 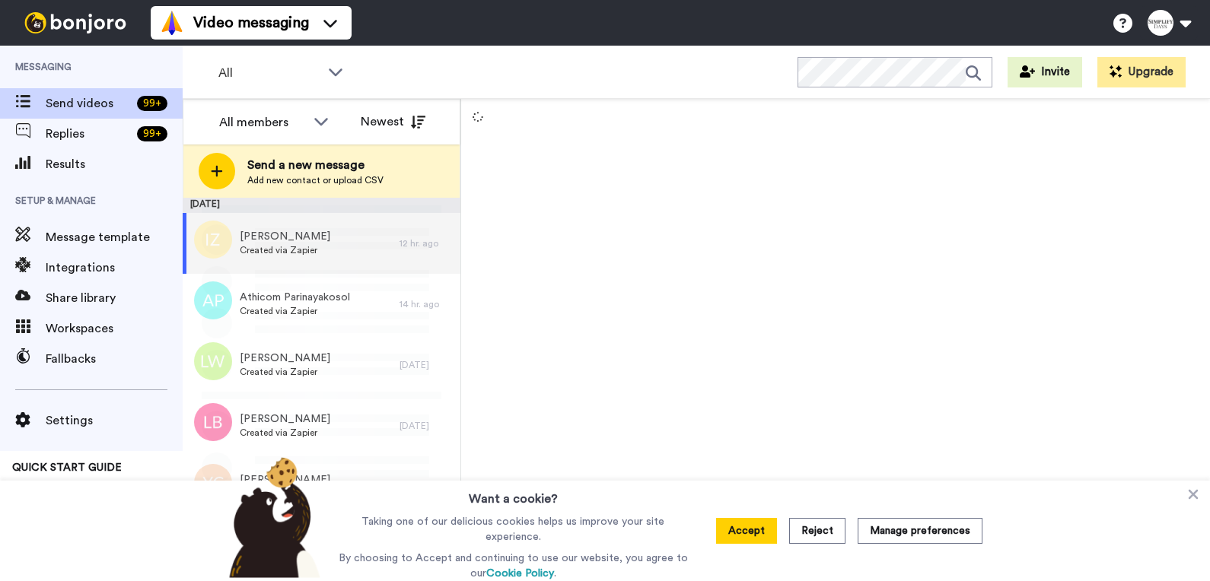 What do you see at coordinates (213, 240) in the screenshot?
I see `img: iz.png` at bounding box center [213, 240].